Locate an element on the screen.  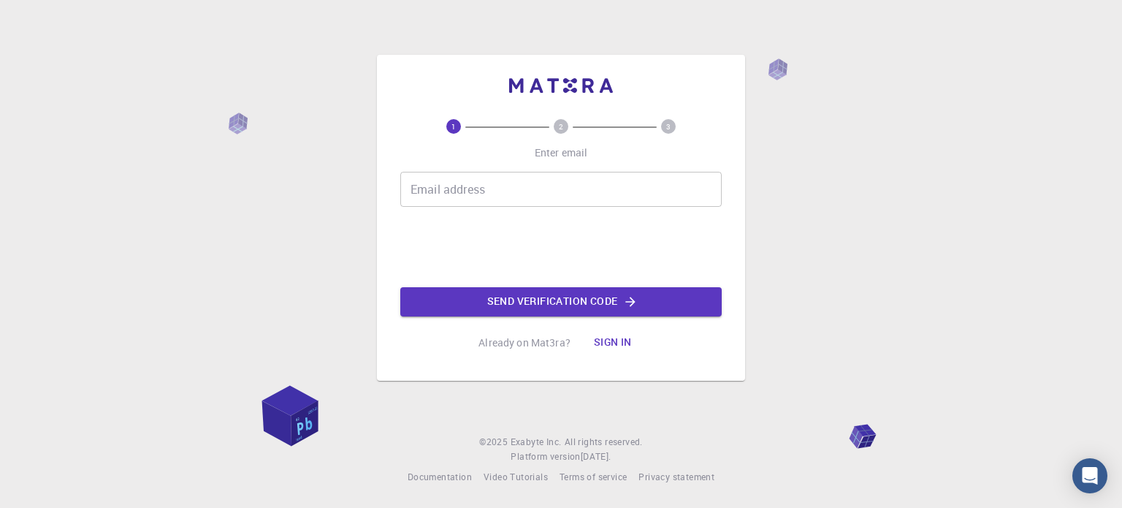
a: Documentation is located at coordinates (440, 477).